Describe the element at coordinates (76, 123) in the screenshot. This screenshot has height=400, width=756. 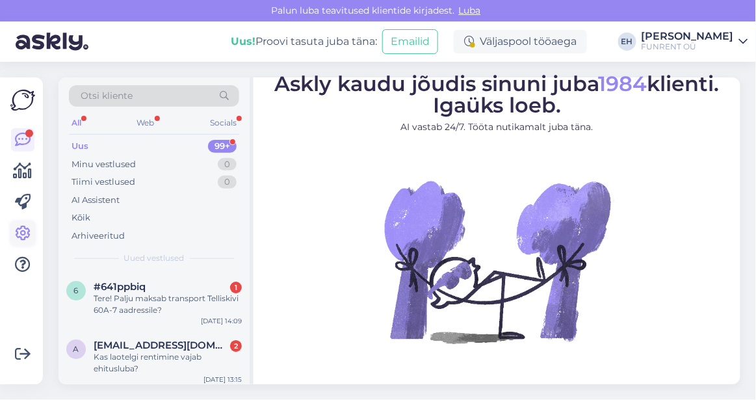
I see `div: All` at that location.